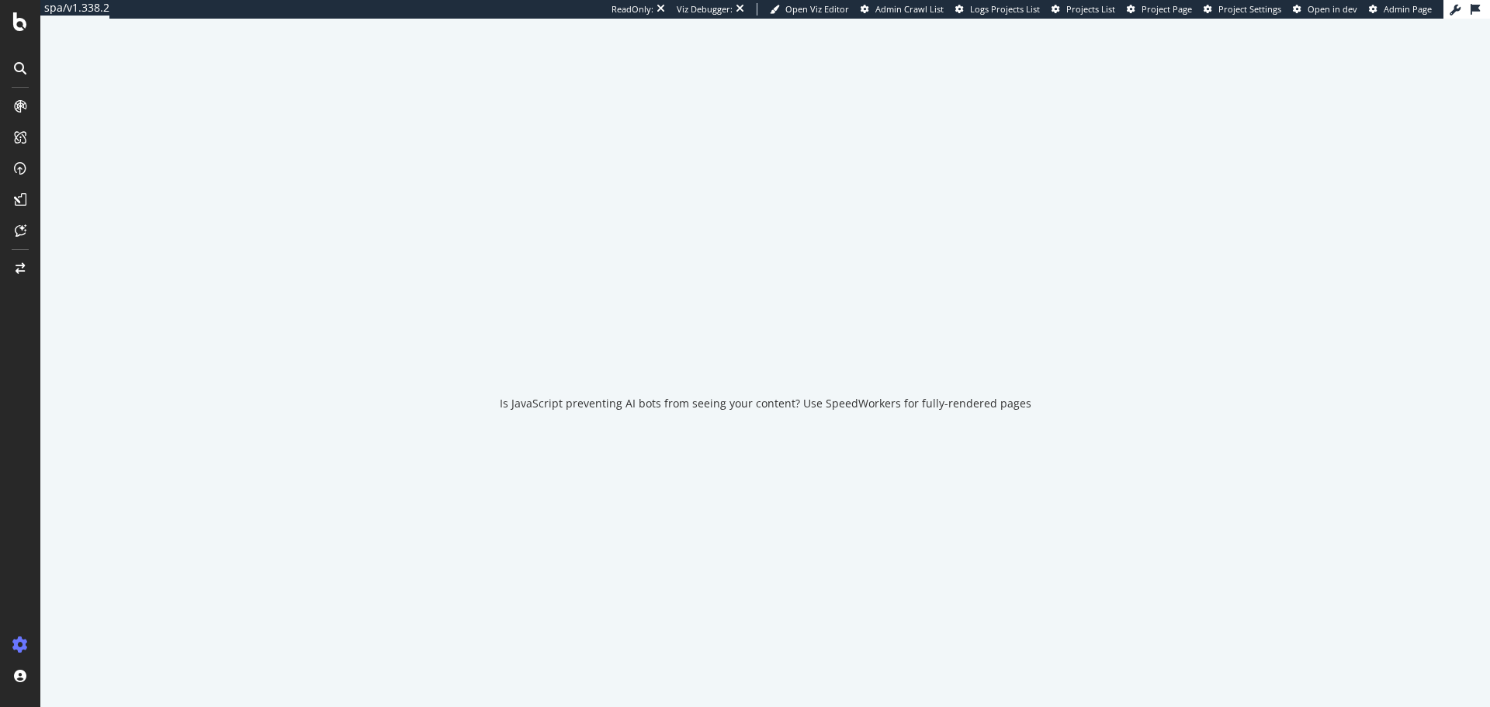  Describe the element at coordinates (1408, 9) in the screenshot. I see `span: Admin Page` at that location.